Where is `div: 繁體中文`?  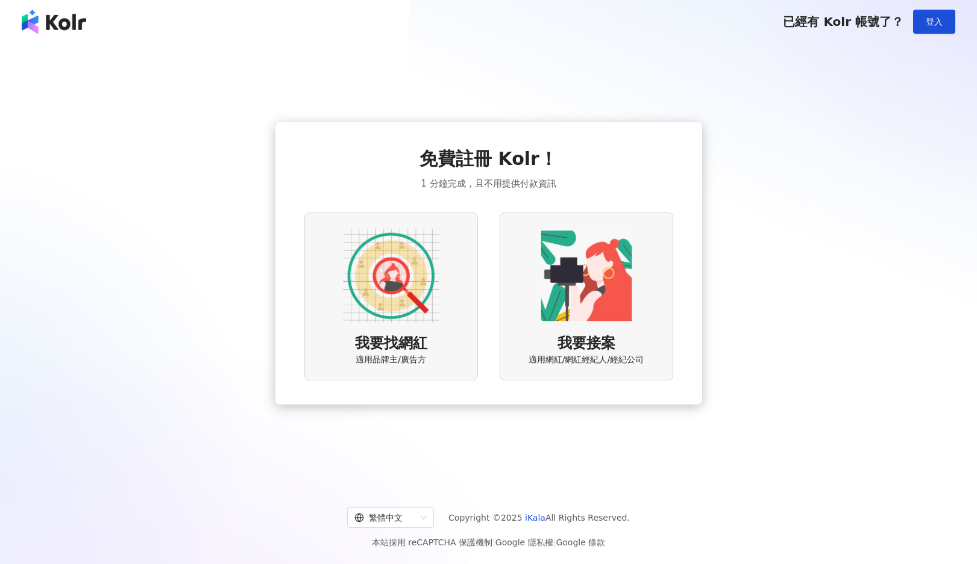 div: 繁體中文 is located at coordinates (385, 518).